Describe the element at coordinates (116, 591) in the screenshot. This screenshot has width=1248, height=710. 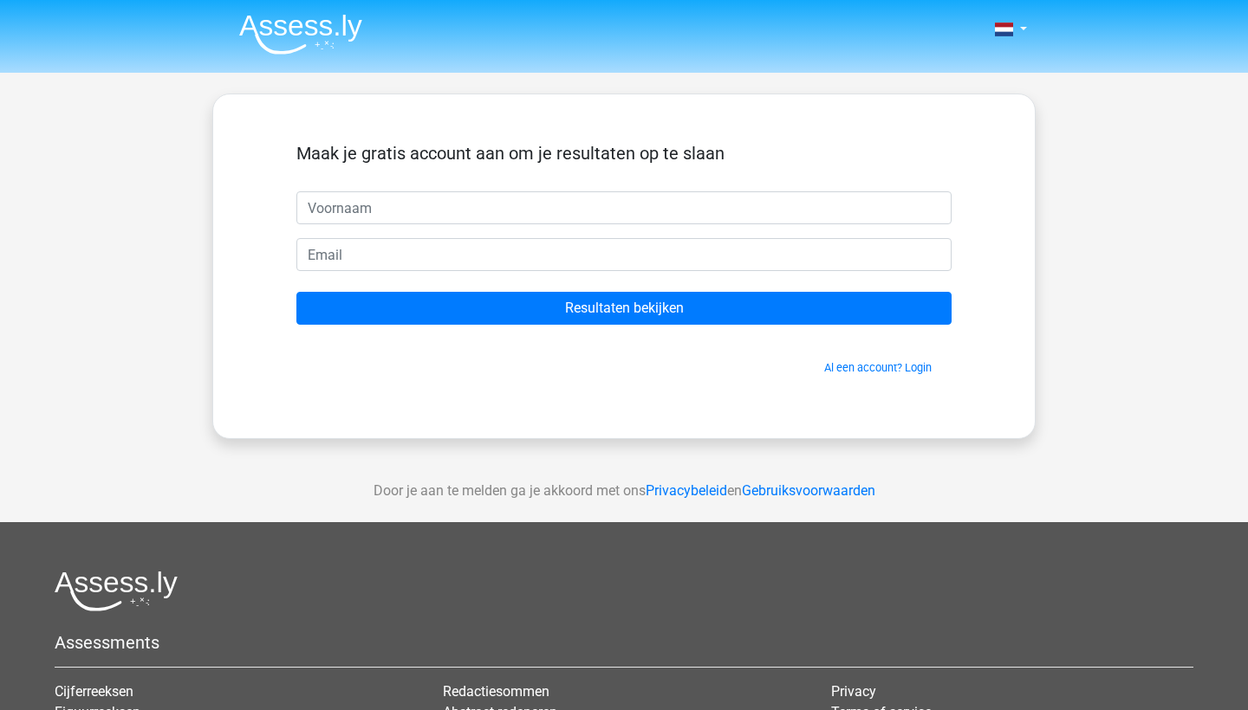
I see `img: Assessly logo` at that location.